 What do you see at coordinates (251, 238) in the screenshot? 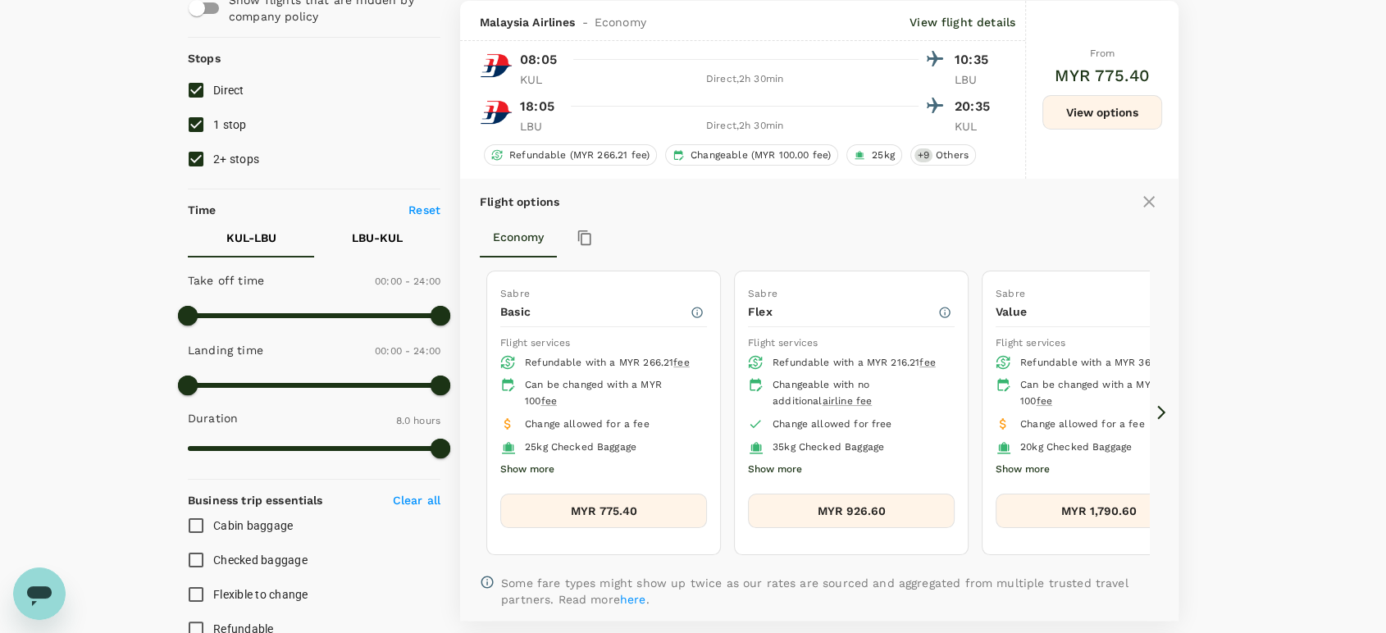
I see `p: KUL - LBU` at bounding box center [251, 238].